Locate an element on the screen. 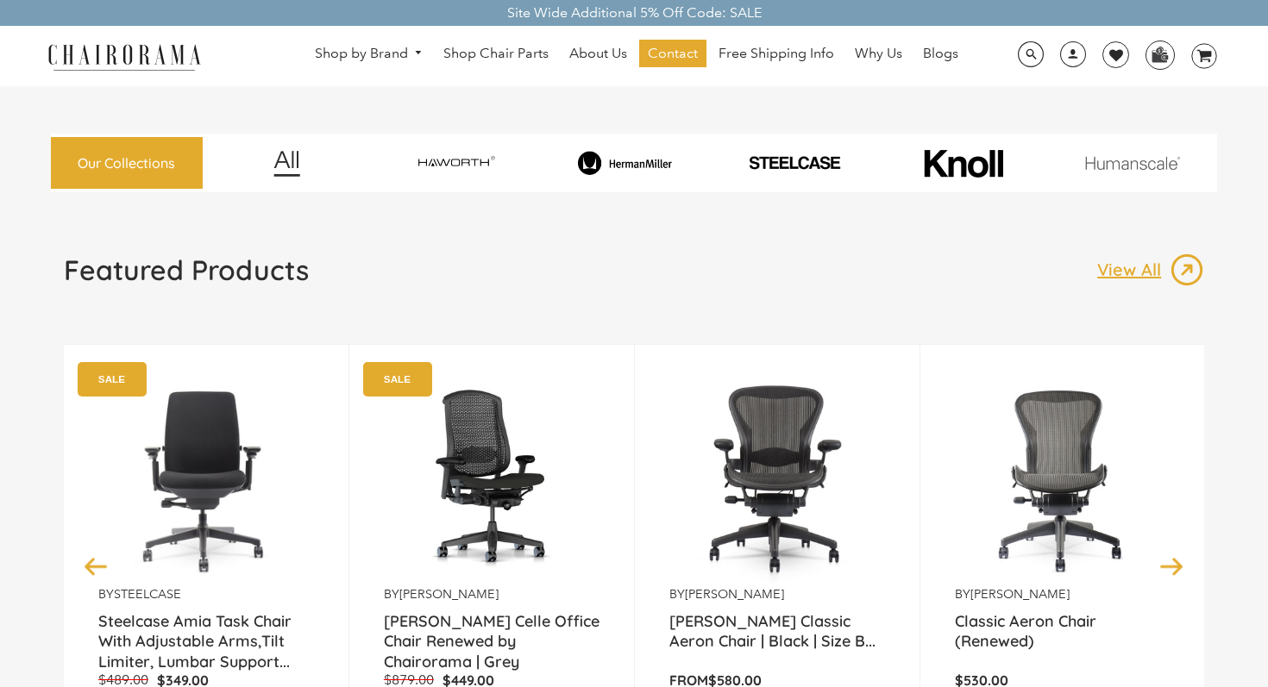  a: Shop by Brand is located at coordinates (369, 53).